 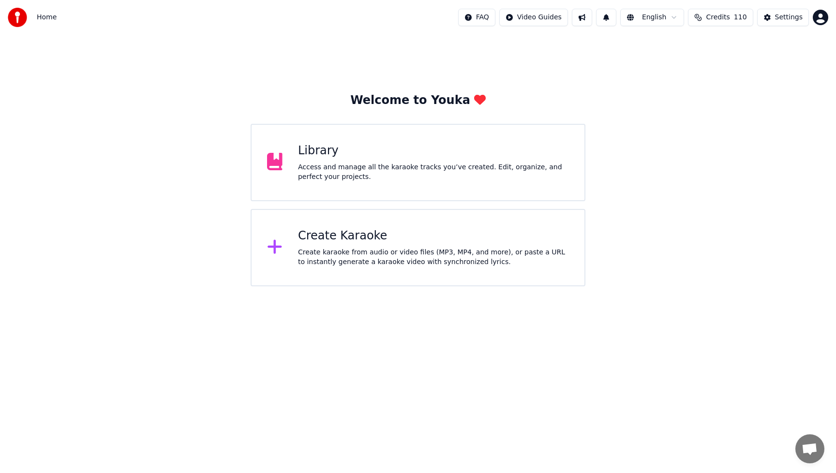 I want to click on button: Video Guides, so click(x=534, y=17).